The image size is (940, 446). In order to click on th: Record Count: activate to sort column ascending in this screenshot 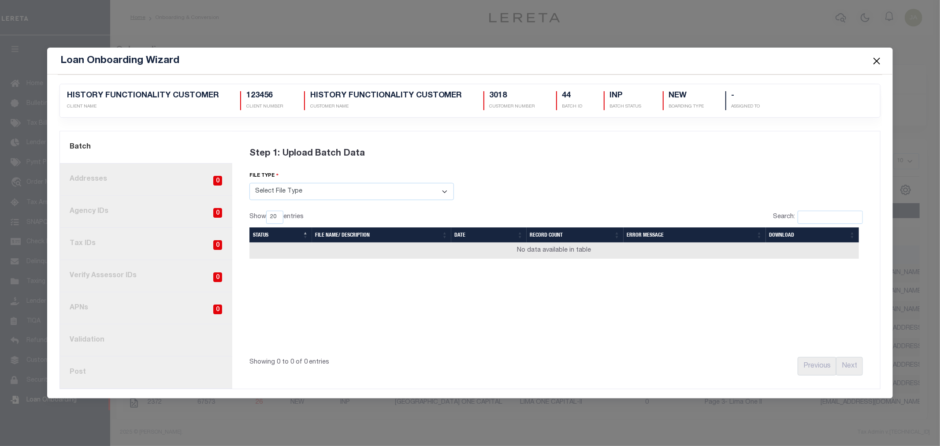, I will do `click(575, 235)`.